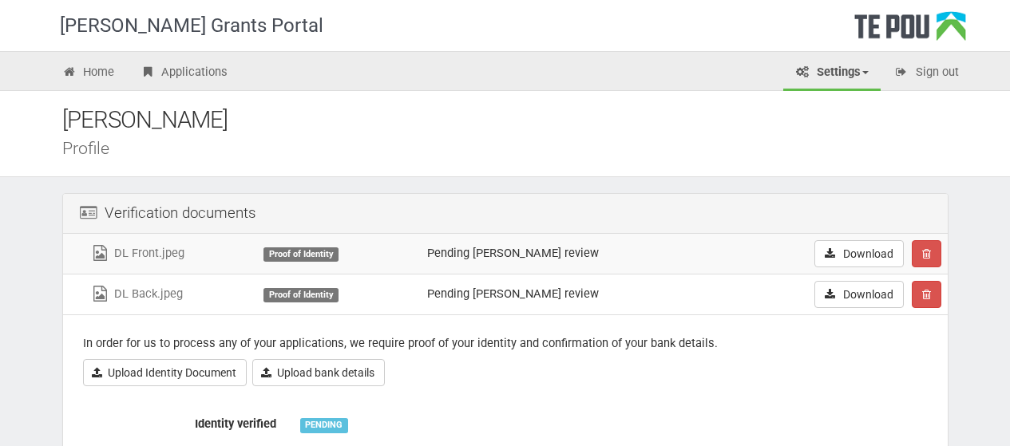 This screenshot has width=1010, height=446. Describe the element at coordinates (164, 373) in the screenshot. I see `a: Upload Identity Document` at that location.